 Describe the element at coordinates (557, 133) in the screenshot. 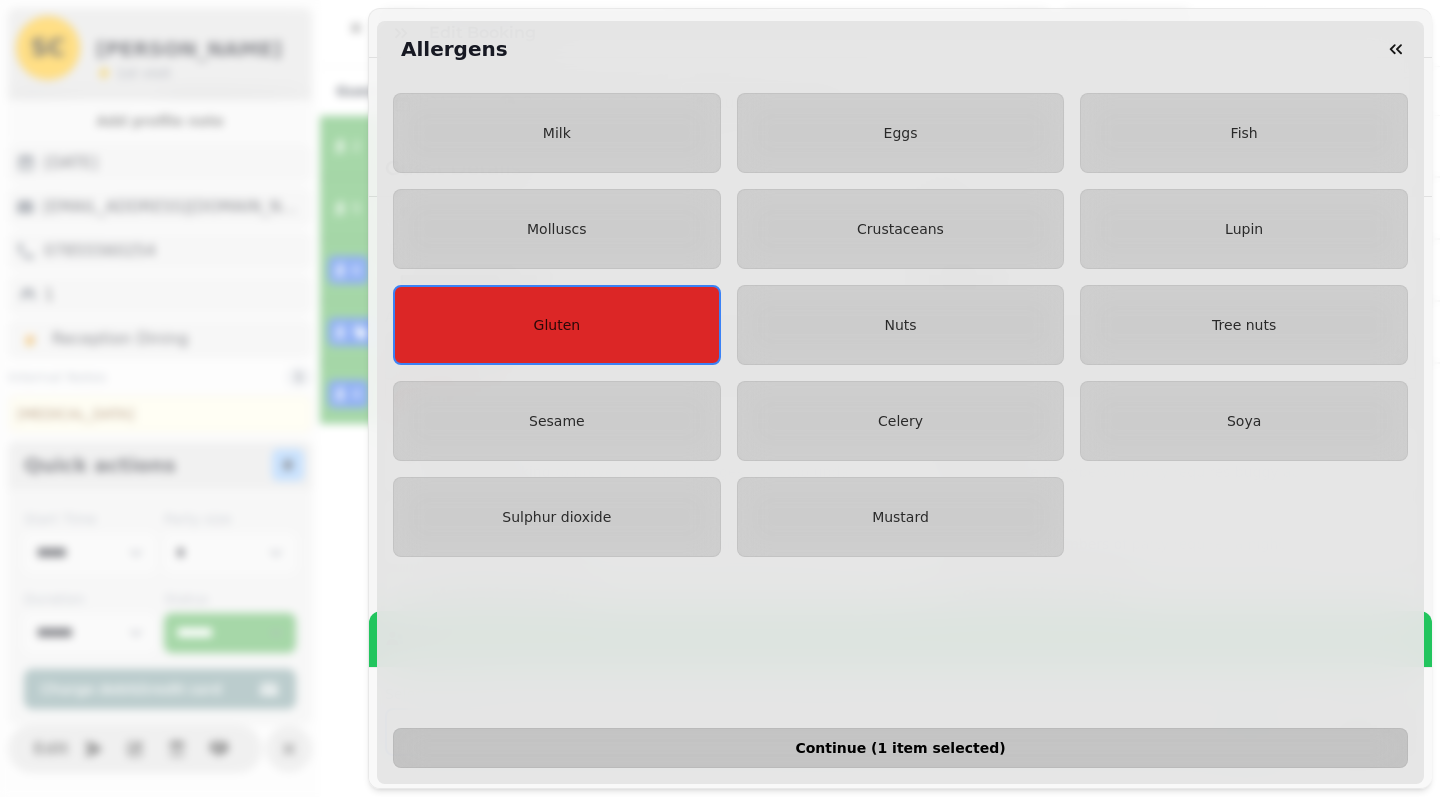

I see `span: Milk` at that location.